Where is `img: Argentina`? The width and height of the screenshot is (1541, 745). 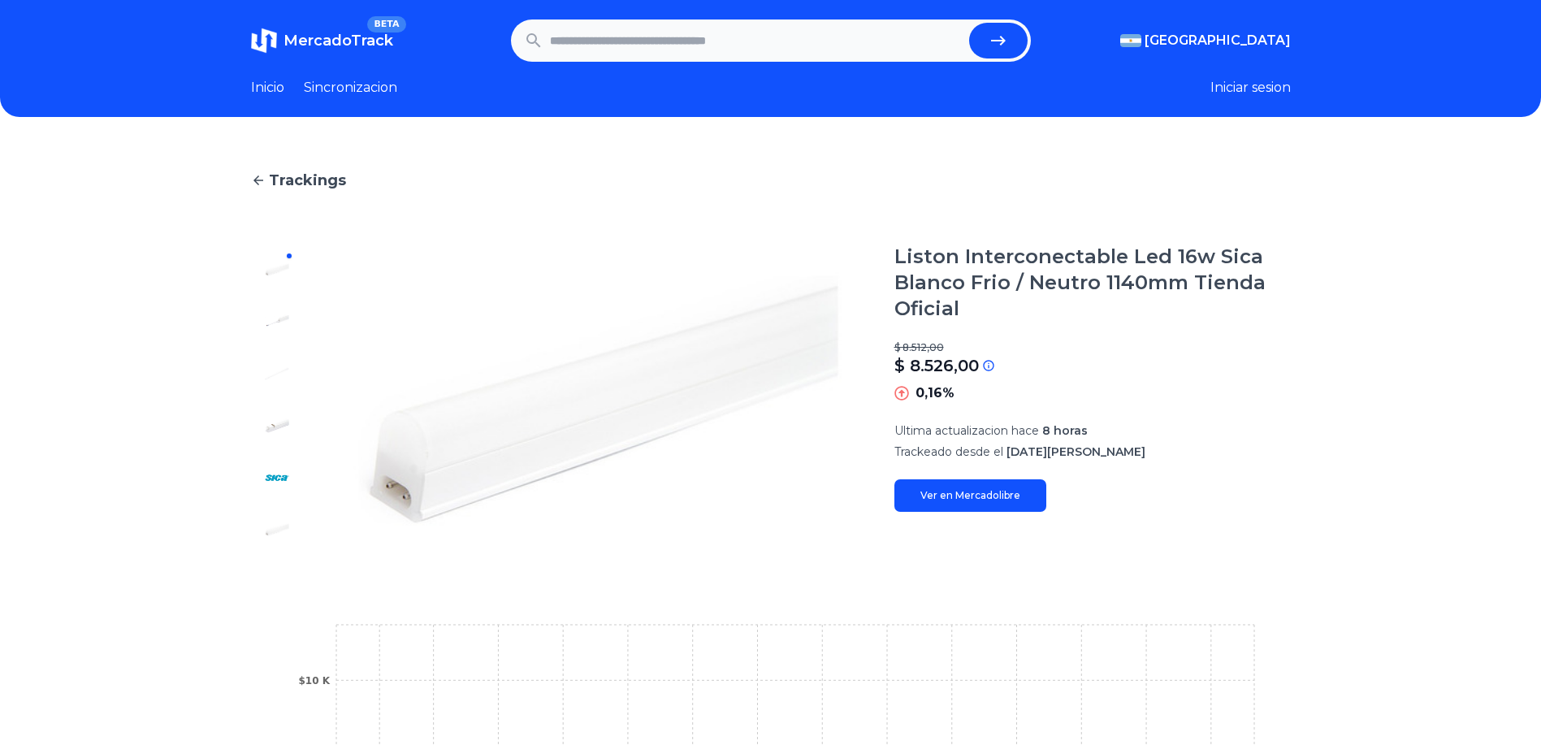 img: Argentina is located at coordinates (1131, 41).